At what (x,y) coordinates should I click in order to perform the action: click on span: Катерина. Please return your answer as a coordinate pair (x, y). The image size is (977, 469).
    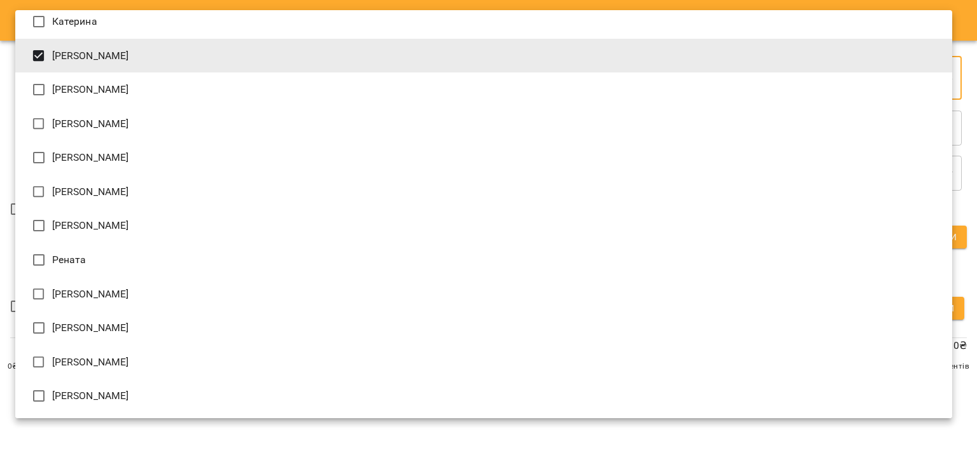
    Looking at the image, I should click on (74, 22).